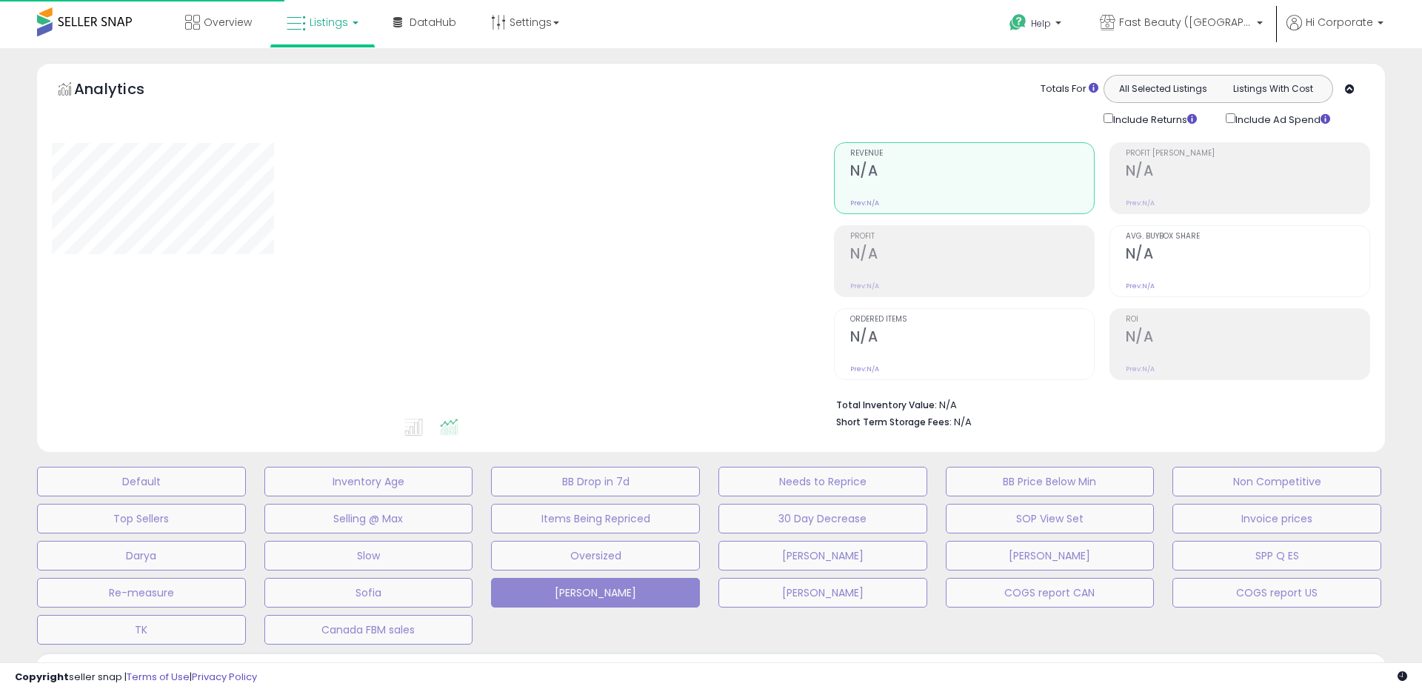 Image resolution: width=1422 pixels, height=692 pixels. I want to click on span: Hi Corporate, so click(1339, 22).